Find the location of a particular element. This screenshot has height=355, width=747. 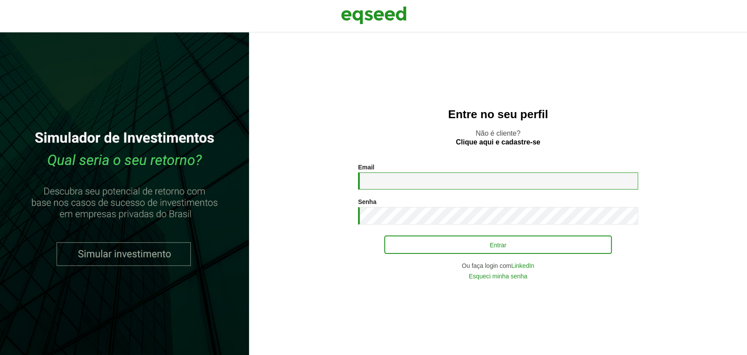

p: Não é cliente? is located at coordinates (498, 137).